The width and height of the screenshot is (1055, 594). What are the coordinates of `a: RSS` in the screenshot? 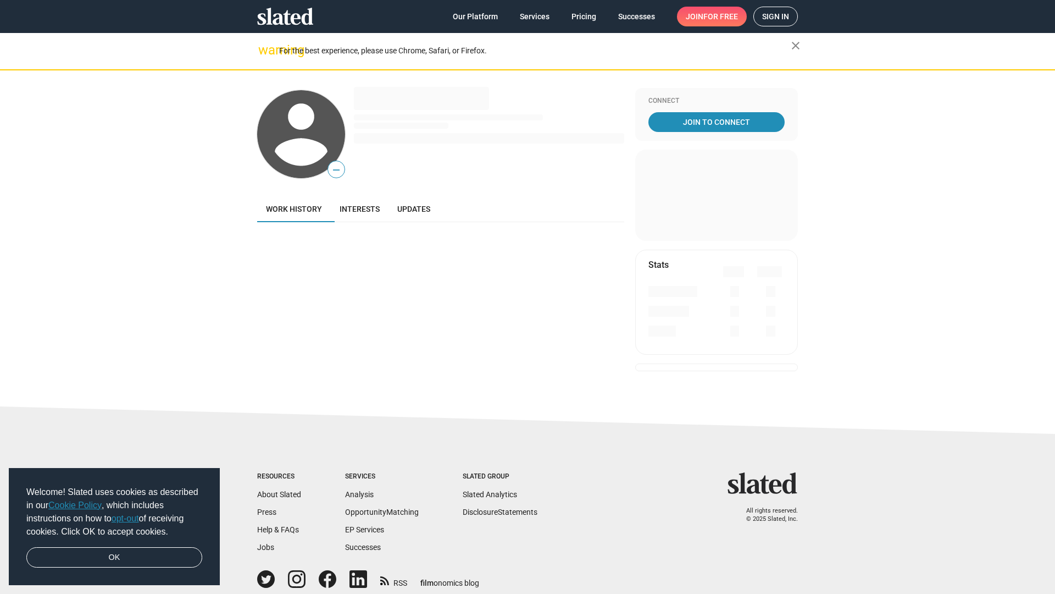 It's located at (393, 579).